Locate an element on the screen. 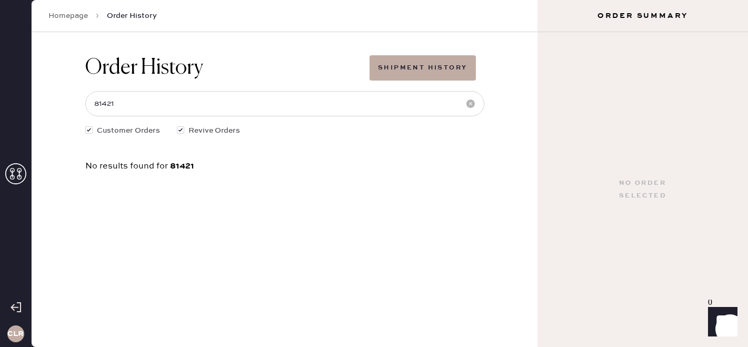  button: Shipment History is located at coordinates (422, 68).